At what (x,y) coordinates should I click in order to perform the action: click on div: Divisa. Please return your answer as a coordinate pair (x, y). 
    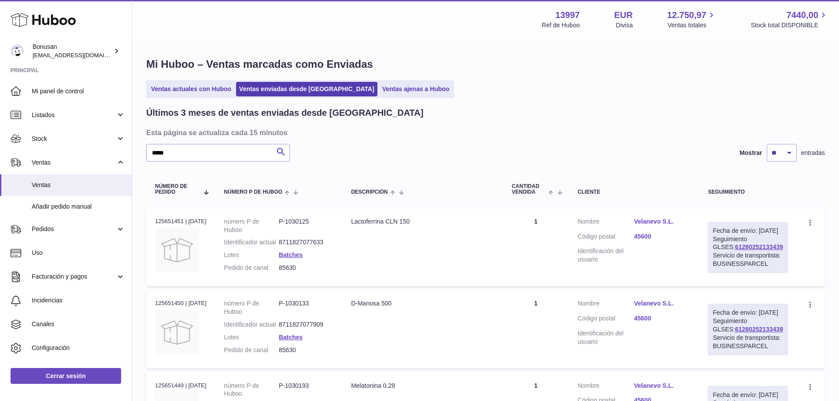
    Looking at the image, I should click on (625, 25).